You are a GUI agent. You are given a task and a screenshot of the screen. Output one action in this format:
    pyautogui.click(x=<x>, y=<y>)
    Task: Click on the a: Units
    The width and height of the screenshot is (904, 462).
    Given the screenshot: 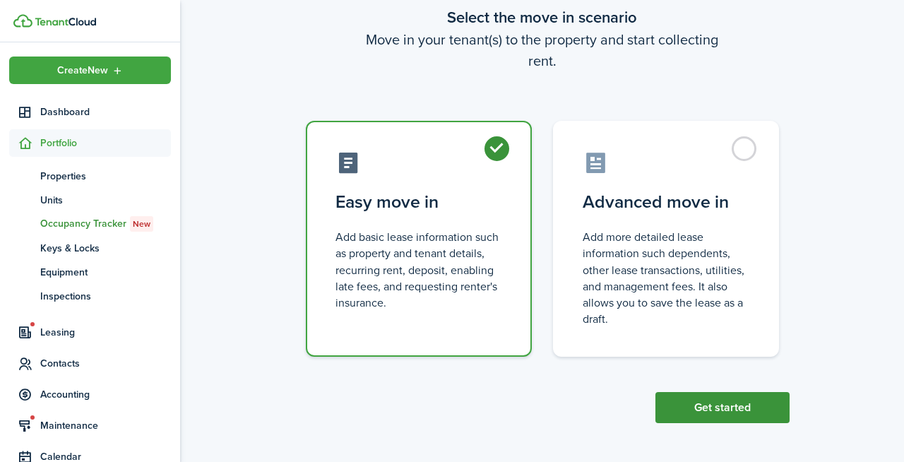 What is the action you would take?
    pyautogui.click(x=90, y=200)
    